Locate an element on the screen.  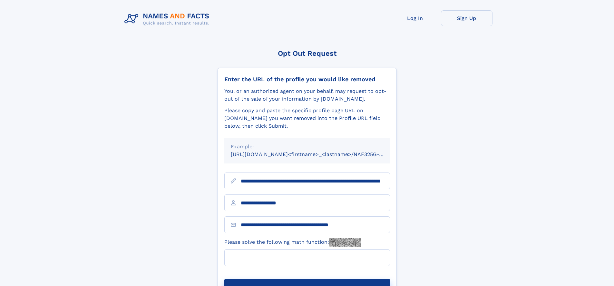
a: Sign Up is located at coordinates (467, 18).